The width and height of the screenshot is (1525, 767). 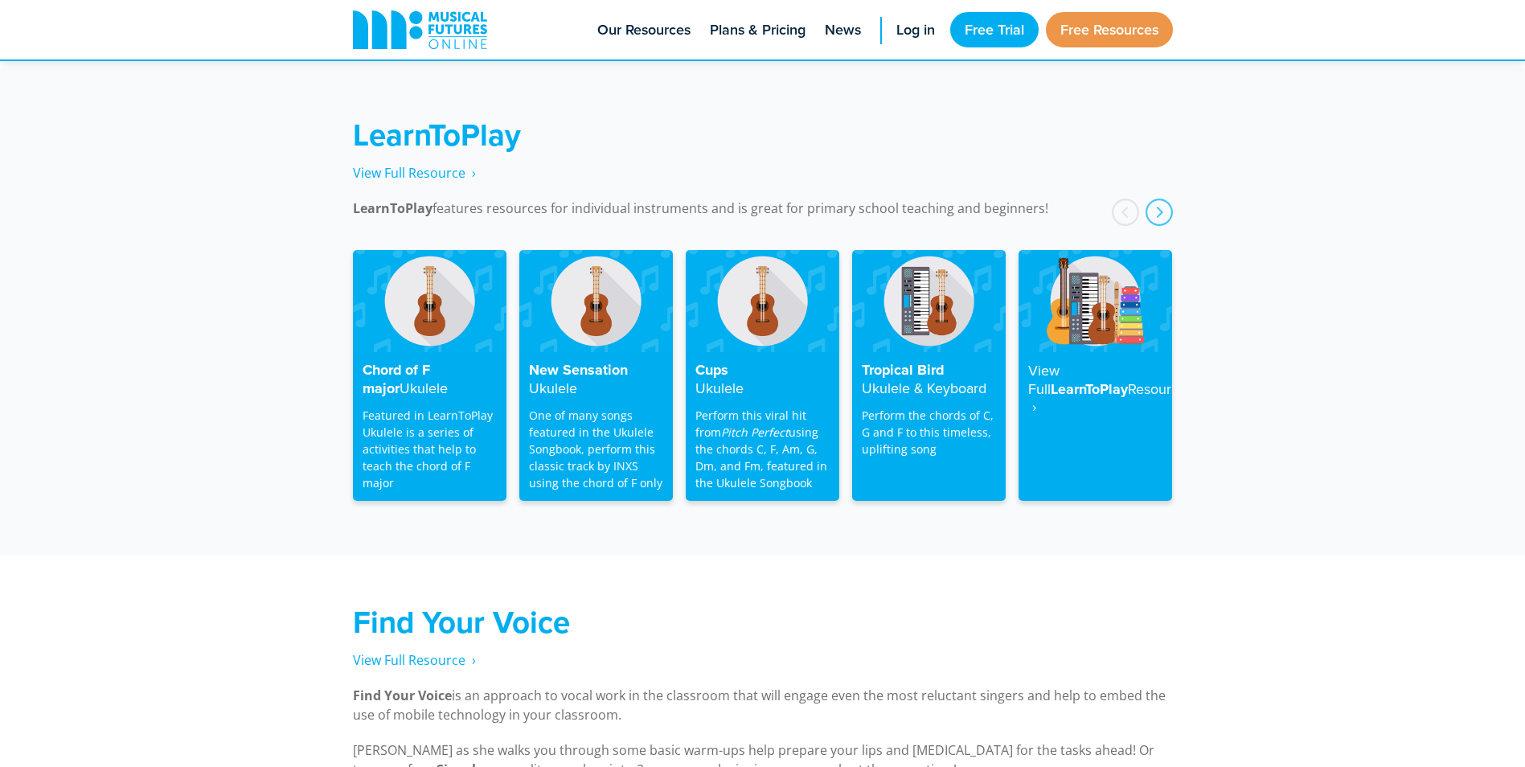 I want to click on strong: Resource ‎ ›, so click(x=1107, y=398).